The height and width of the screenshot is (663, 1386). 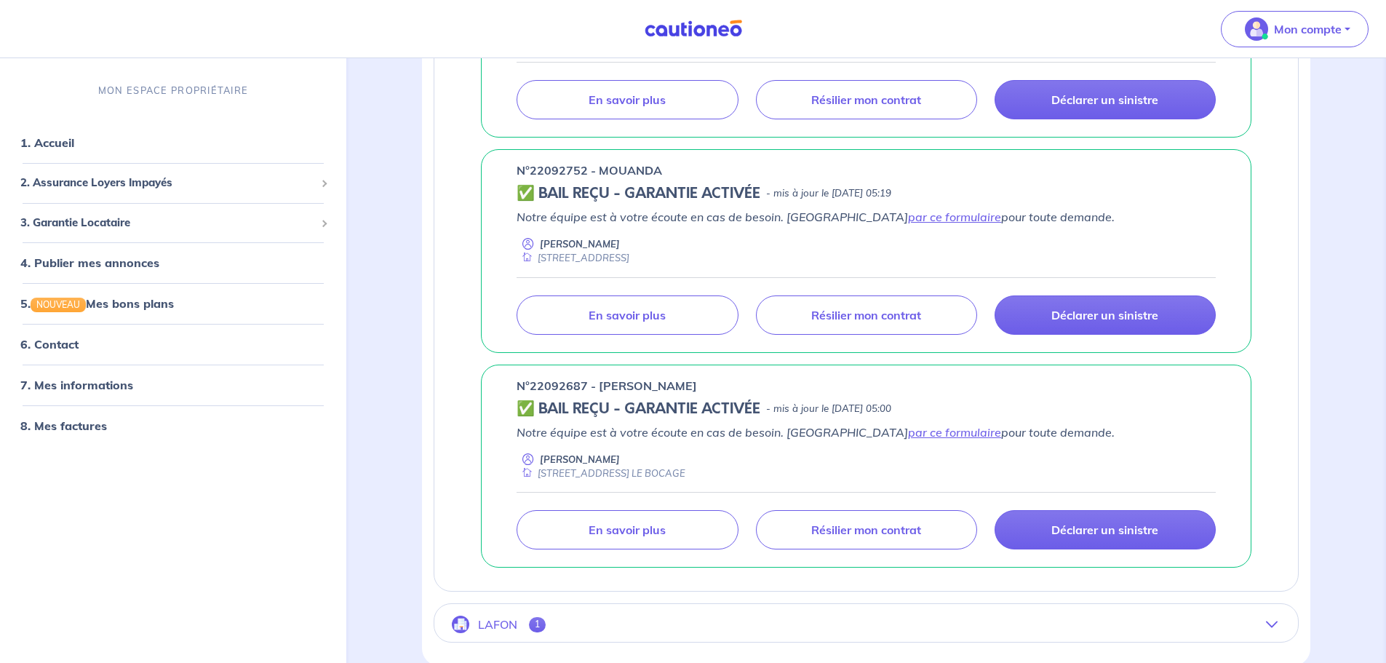 I want to click on p: MON ESPACE PROPRIÉTAIRE, so click(x=173, y=90).